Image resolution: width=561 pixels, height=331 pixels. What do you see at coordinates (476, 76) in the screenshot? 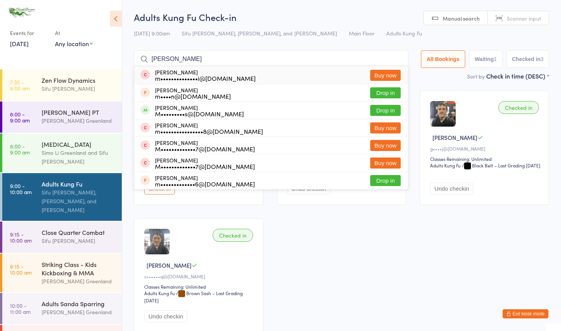
I see `label: Sort by` at bounding box center [476, 76].